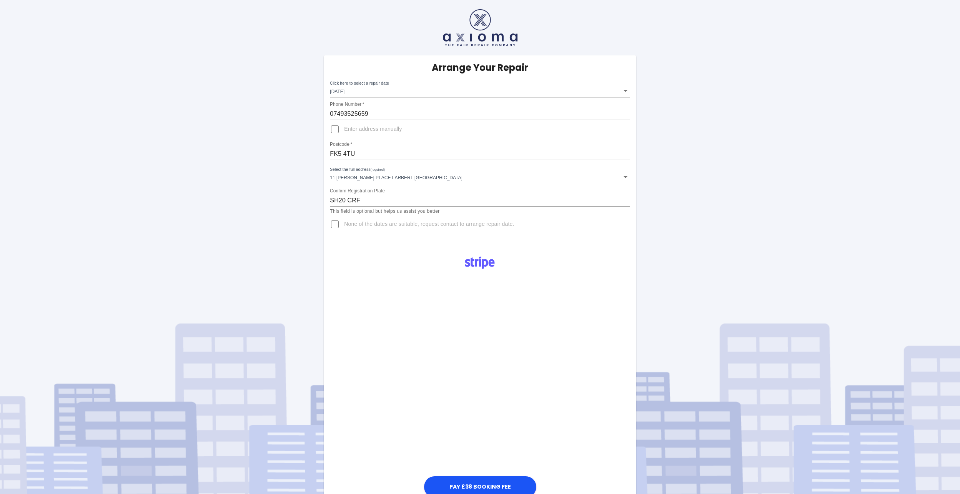 This screenshot has height=494, width=960. What do you see at coordinates (360, 83) in the screenshot?
I see `label: Click here to select a repair date` at bounding box center [360, 83].